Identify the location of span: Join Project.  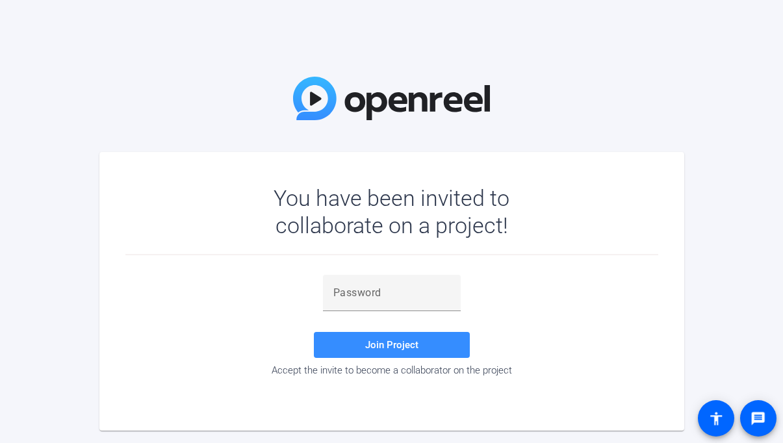
(392, 345).